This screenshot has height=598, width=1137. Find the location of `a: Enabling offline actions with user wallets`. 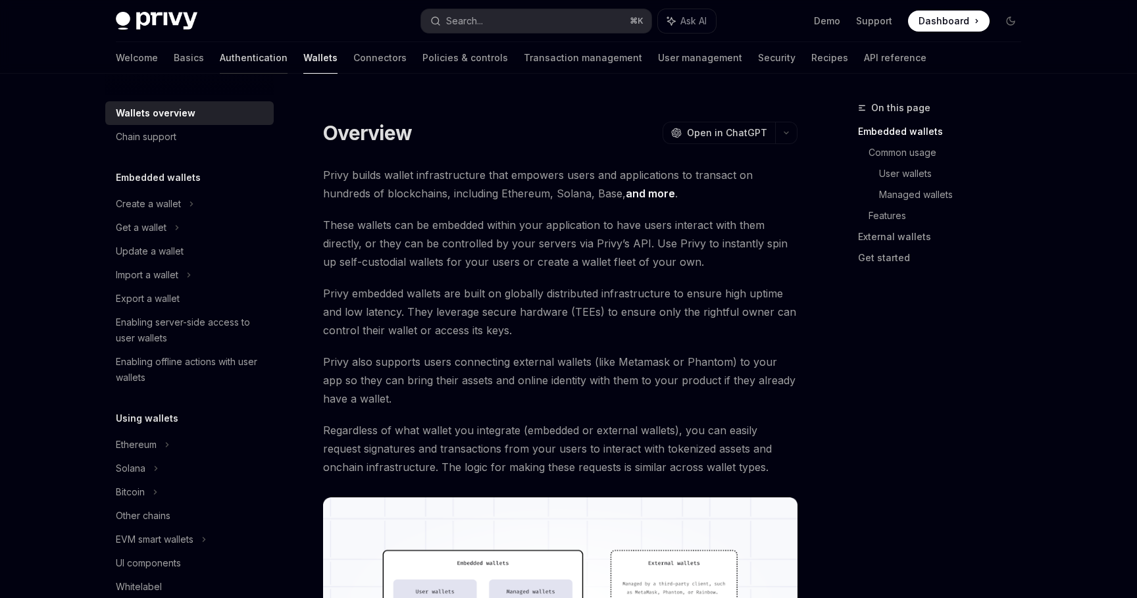

a: Enabling offline actions with user wallets is located at coordinates (189, 370).